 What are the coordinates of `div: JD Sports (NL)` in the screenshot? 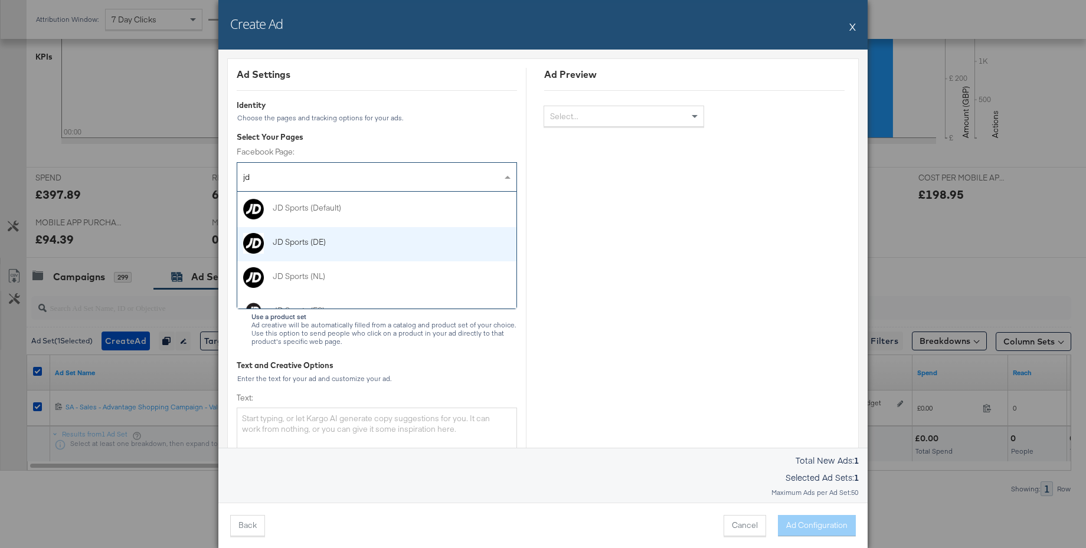 It's located at (348, 277).